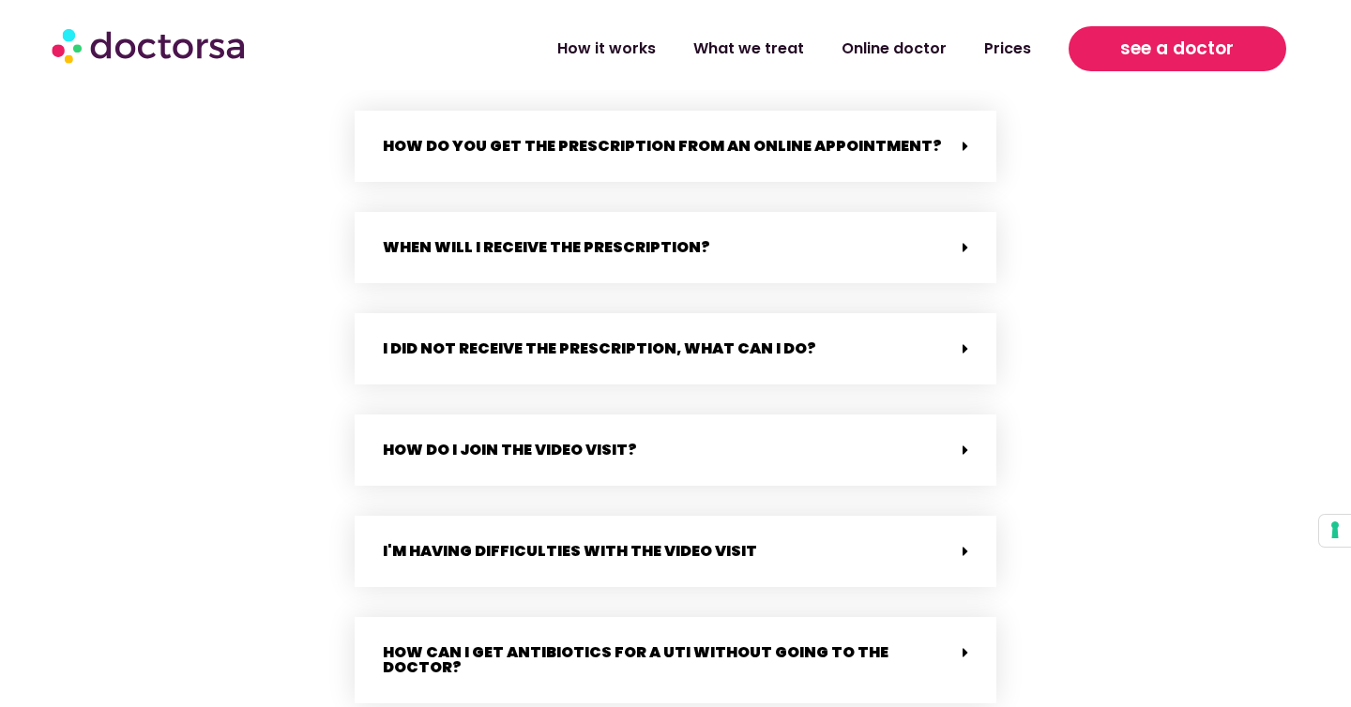  What do you see at coordinates (1176, 49) in the screenshot?
I see `span: see a doctor` at bounding box center [1176, 49].